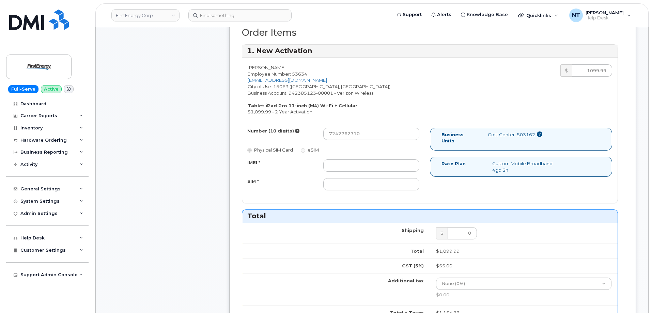 This screenshot has width=652, height=313. I want to click on span: Quicklinks, so click(538, 15).